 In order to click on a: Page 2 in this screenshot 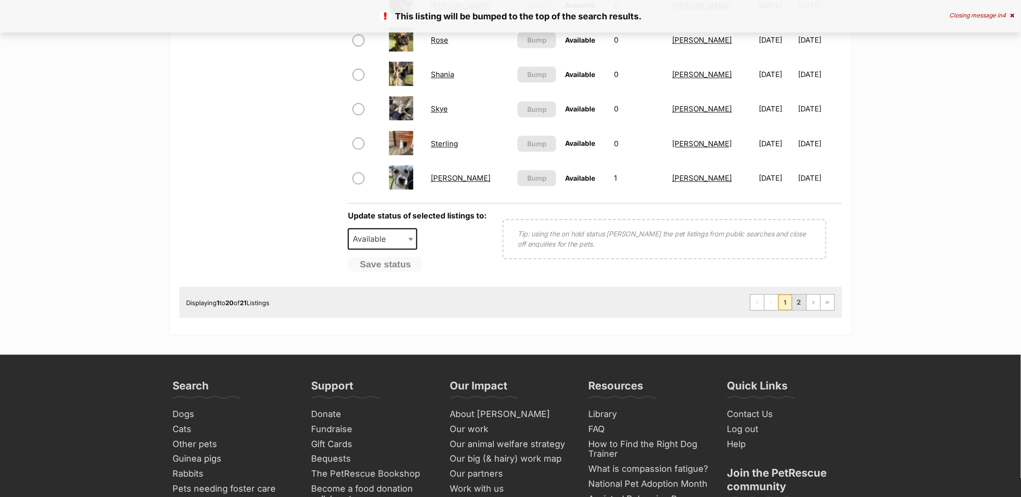, I will do `click(800, 302)`.